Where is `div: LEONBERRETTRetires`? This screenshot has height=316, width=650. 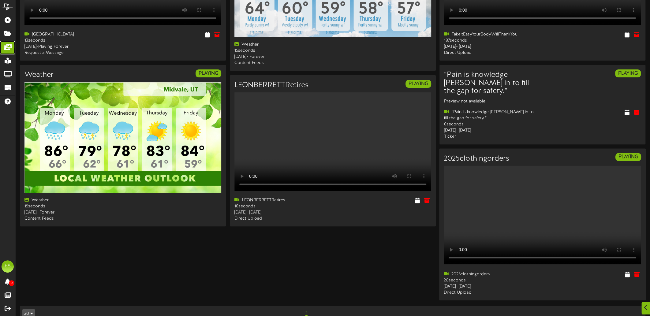
div: LEONBERRETTRetires is located at coordinates (281, 200).